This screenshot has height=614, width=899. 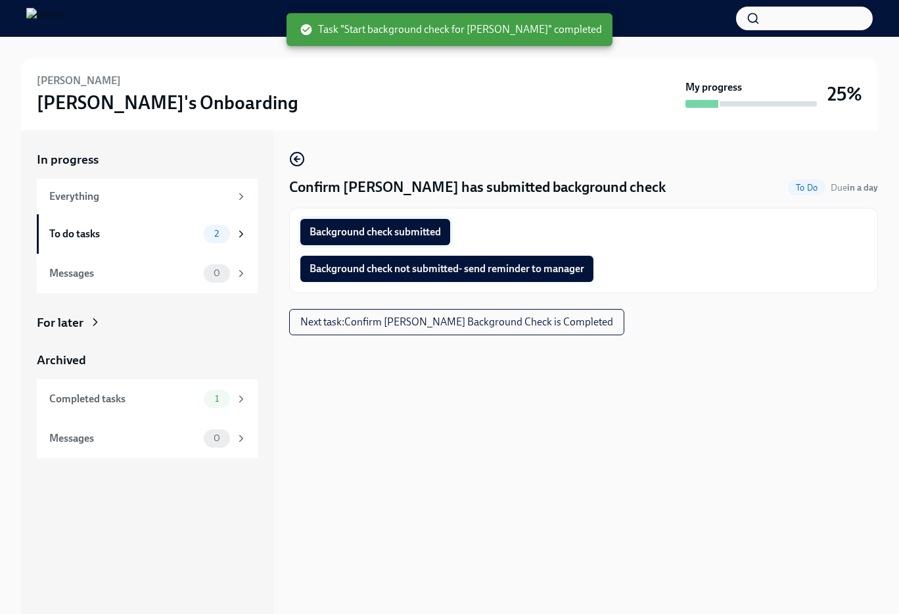 I want to click on a: Completed tasks1, so click(x=147, y=399).